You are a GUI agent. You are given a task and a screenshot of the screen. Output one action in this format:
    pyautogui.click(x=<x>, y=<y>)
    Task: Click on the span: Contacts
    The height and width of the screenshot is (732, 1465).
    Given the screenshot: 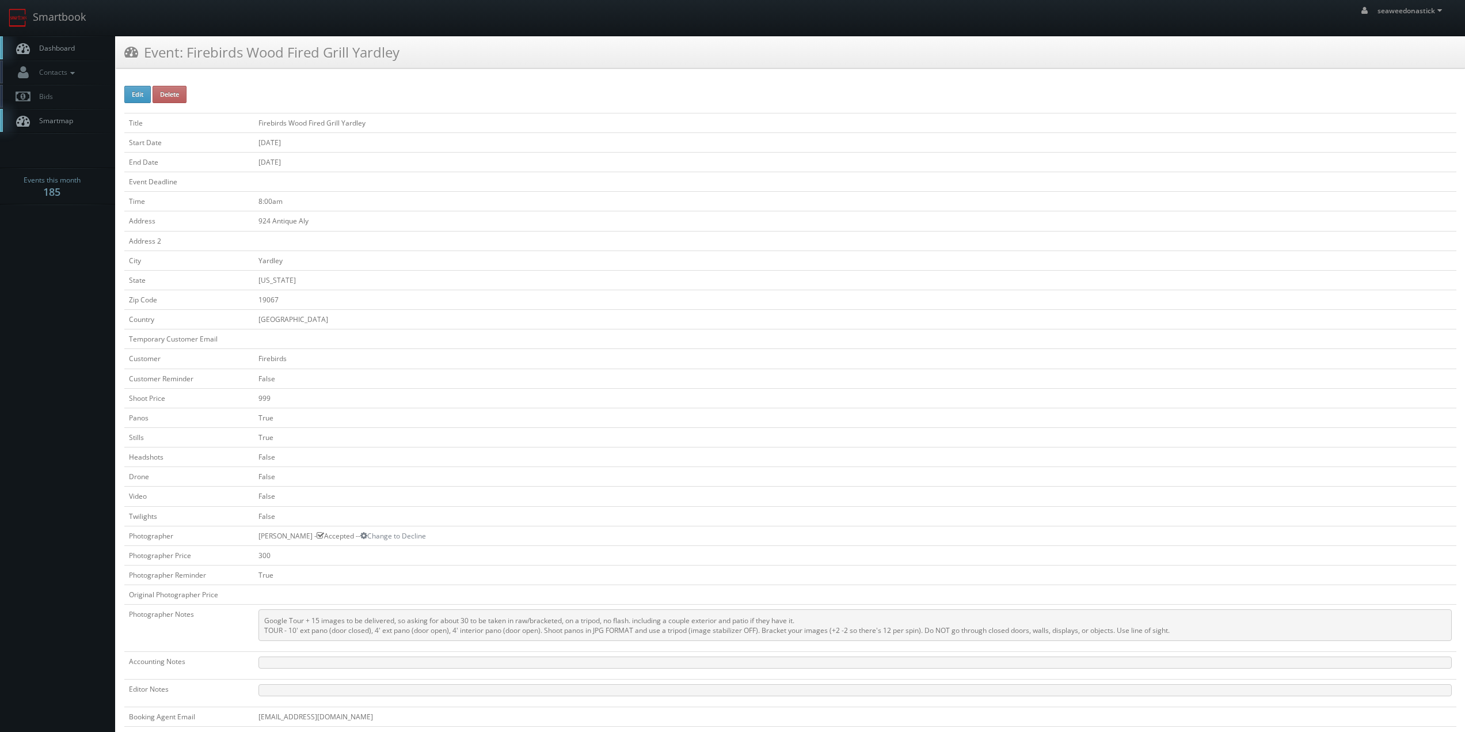 What is the action you would take?
    pyautogui.click(x=55, y=72)
    